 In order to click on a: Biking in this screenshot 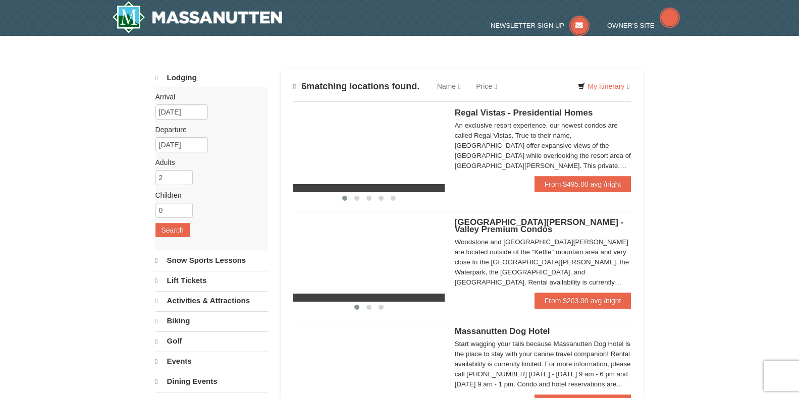, I will do `click(211, 321)`.